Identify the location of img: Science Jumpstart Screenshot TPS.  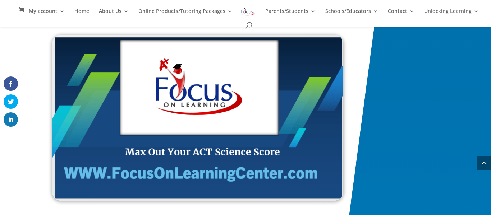
(197, 118).